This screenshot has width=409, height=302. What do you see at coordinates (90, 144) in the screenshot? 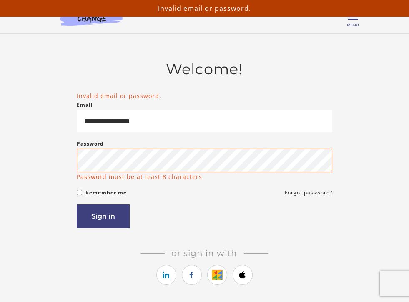
I see `label: Password` at bounding box center [90, 144].